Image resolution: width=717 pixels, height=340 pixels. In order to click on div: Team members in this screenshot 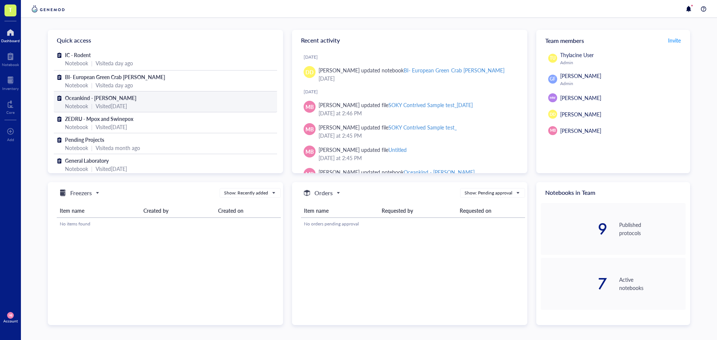, I will do `click(613, 40)`.